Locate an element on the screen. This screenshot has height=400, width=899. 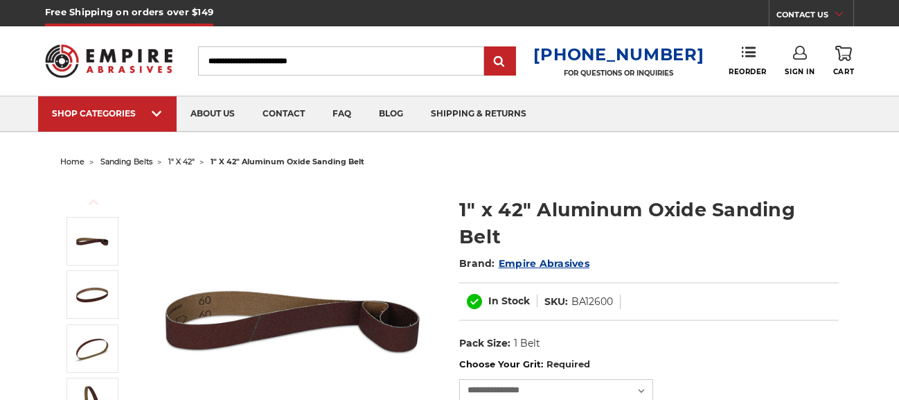
span: Brand: is located at coordinates (477, 263).